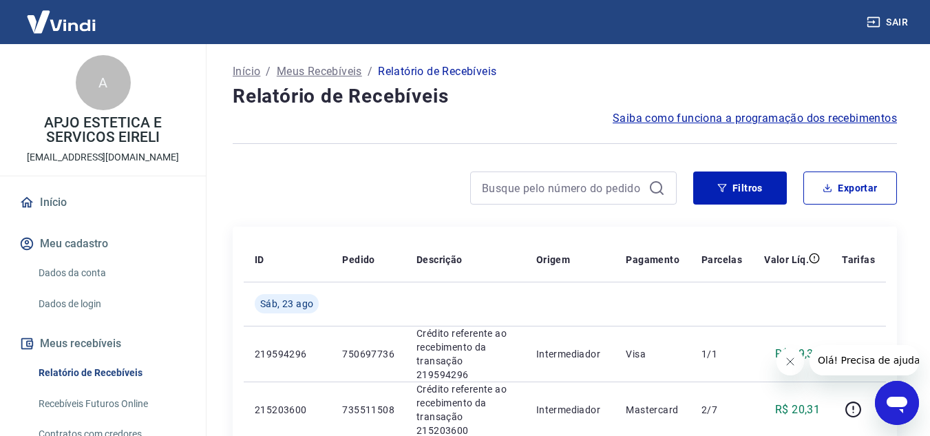 The height and width of the screenshot is (436, 930). Describe the element at coordinates (320, 72) in the screenshot. I see `a: Meus Recebíveis` at that location.